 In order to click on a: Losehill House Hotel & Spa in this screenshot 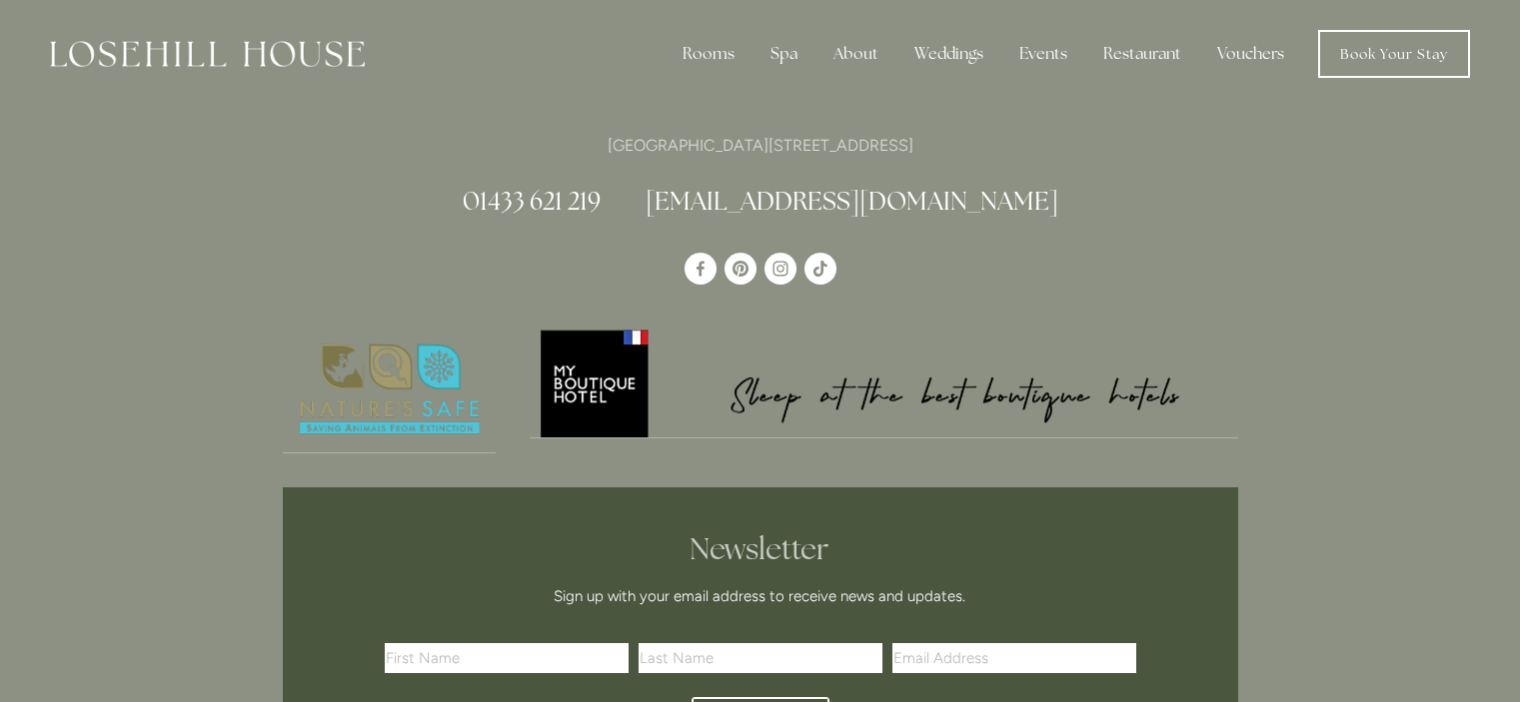, I will do `click(700, 269)`.